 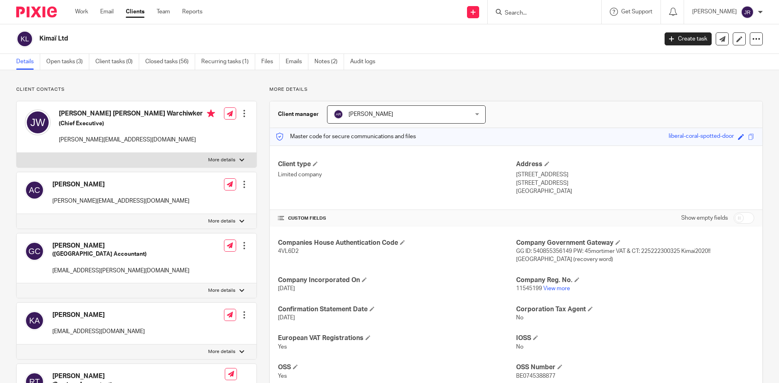 I want to click on h4: Company Government Gateway, so click(x=635, y=243).